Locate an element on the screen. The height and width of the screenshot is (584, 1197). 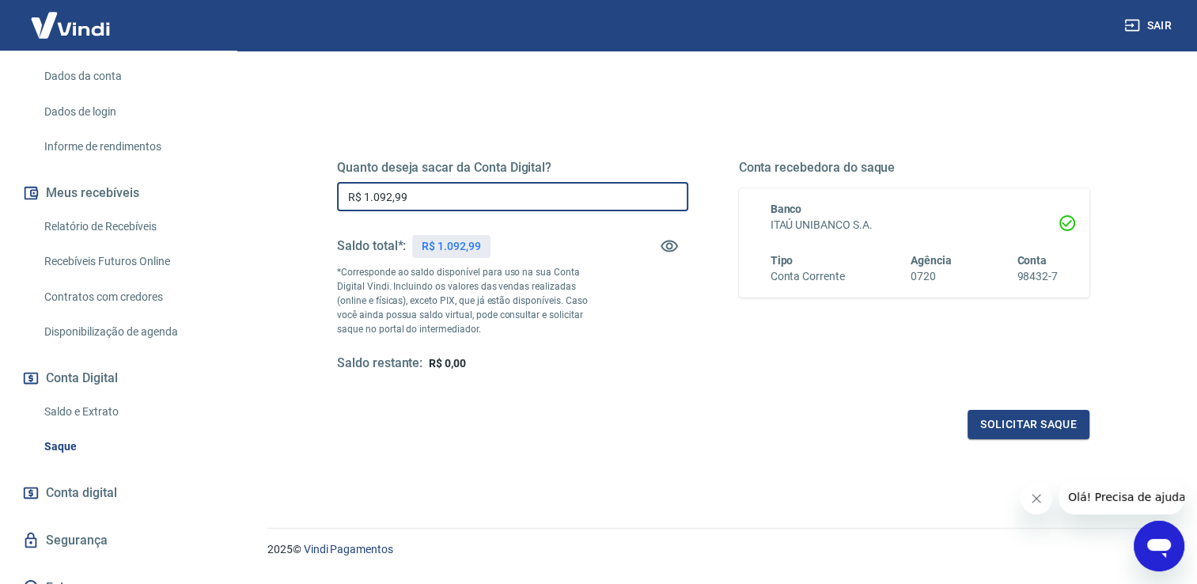
h5: Conta recebedora do saque is located at coordinates (914, 168).